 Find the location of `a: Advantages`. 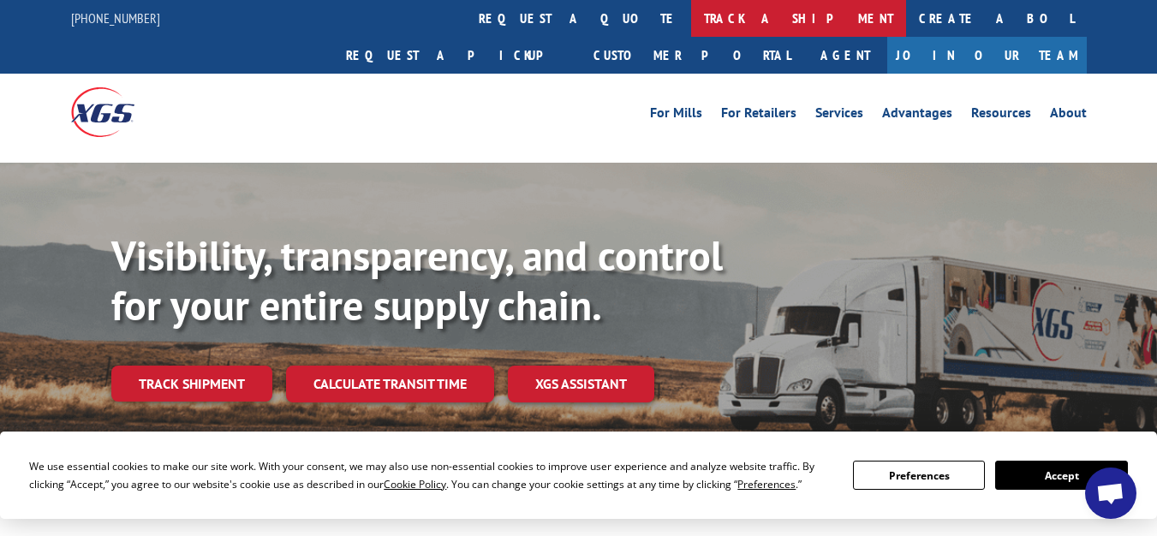

a: Advantages is located at coordinates (917, 116).